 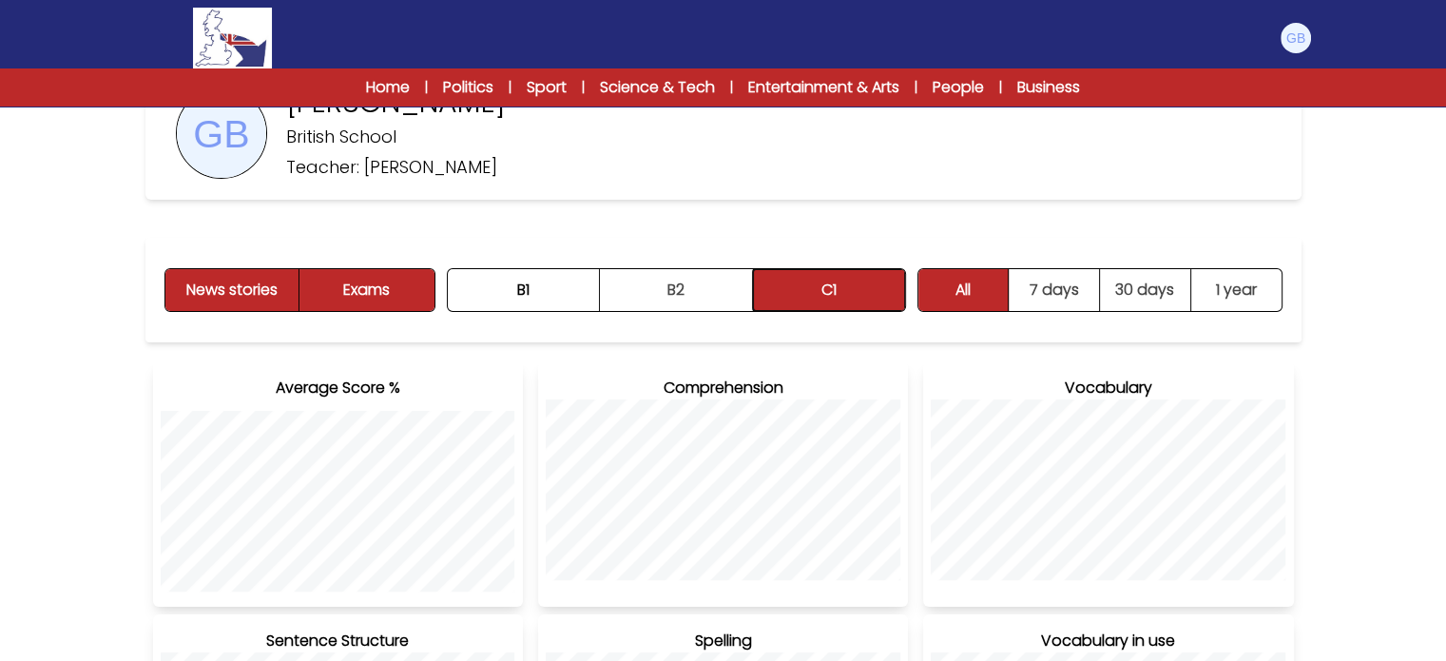 I want to click on h3: Sentence Structure, so click(x=337, y=641).